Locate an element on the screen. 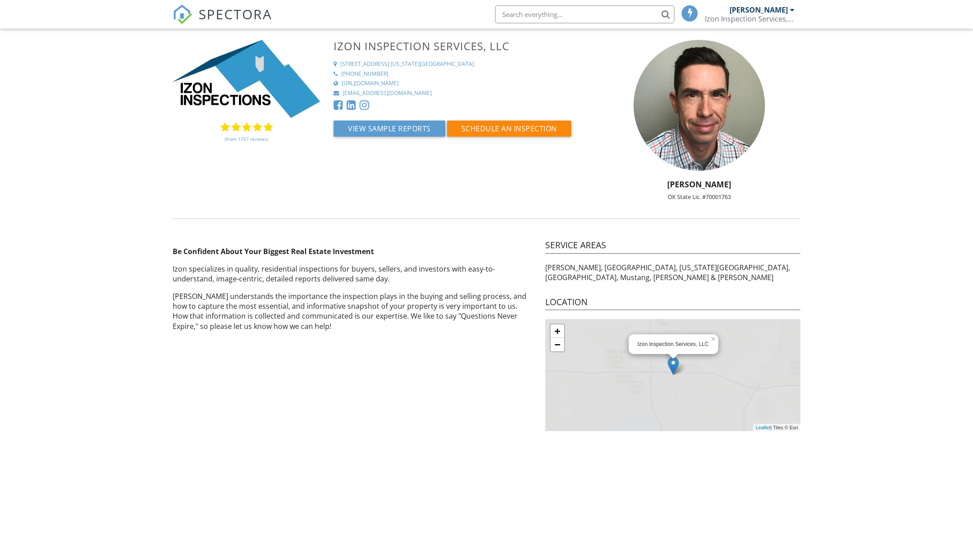 The image size is (973, 553). a: View Sample Reports is located at coordinates (390, 131).